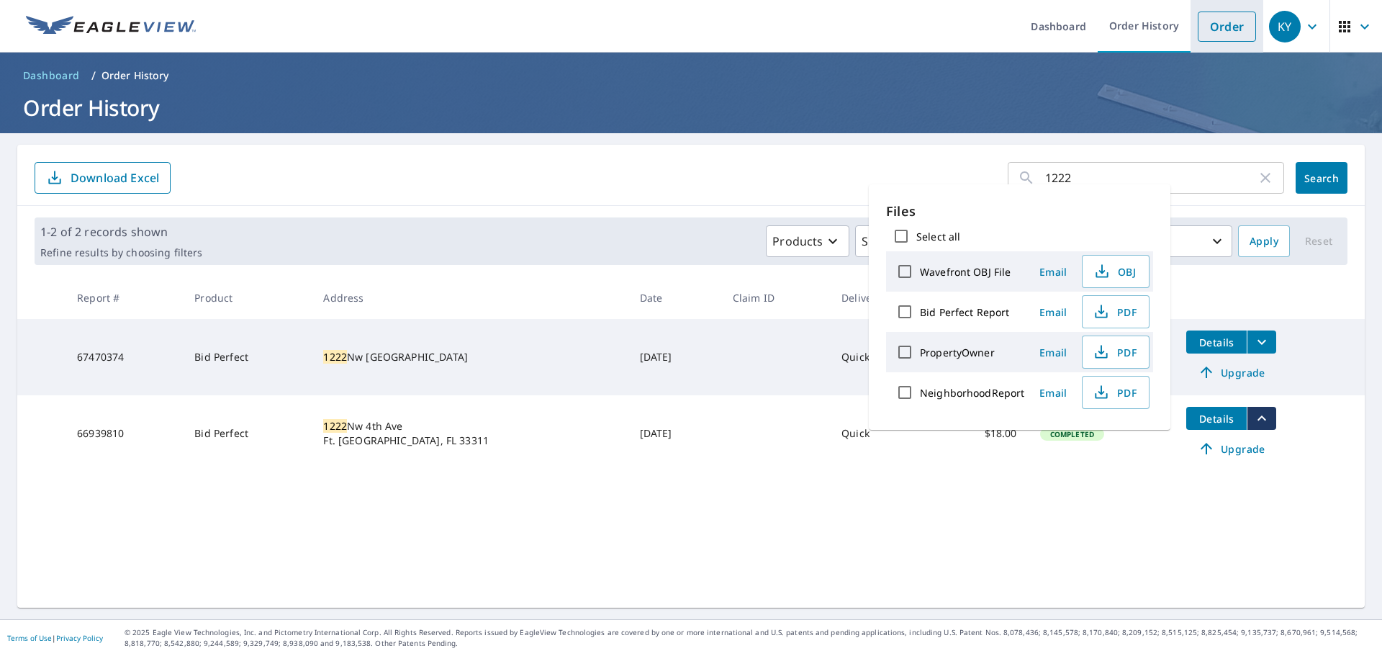 The height and width of the screenshot is (656, 1382). I want to click on th: Product, so click(247, 297).